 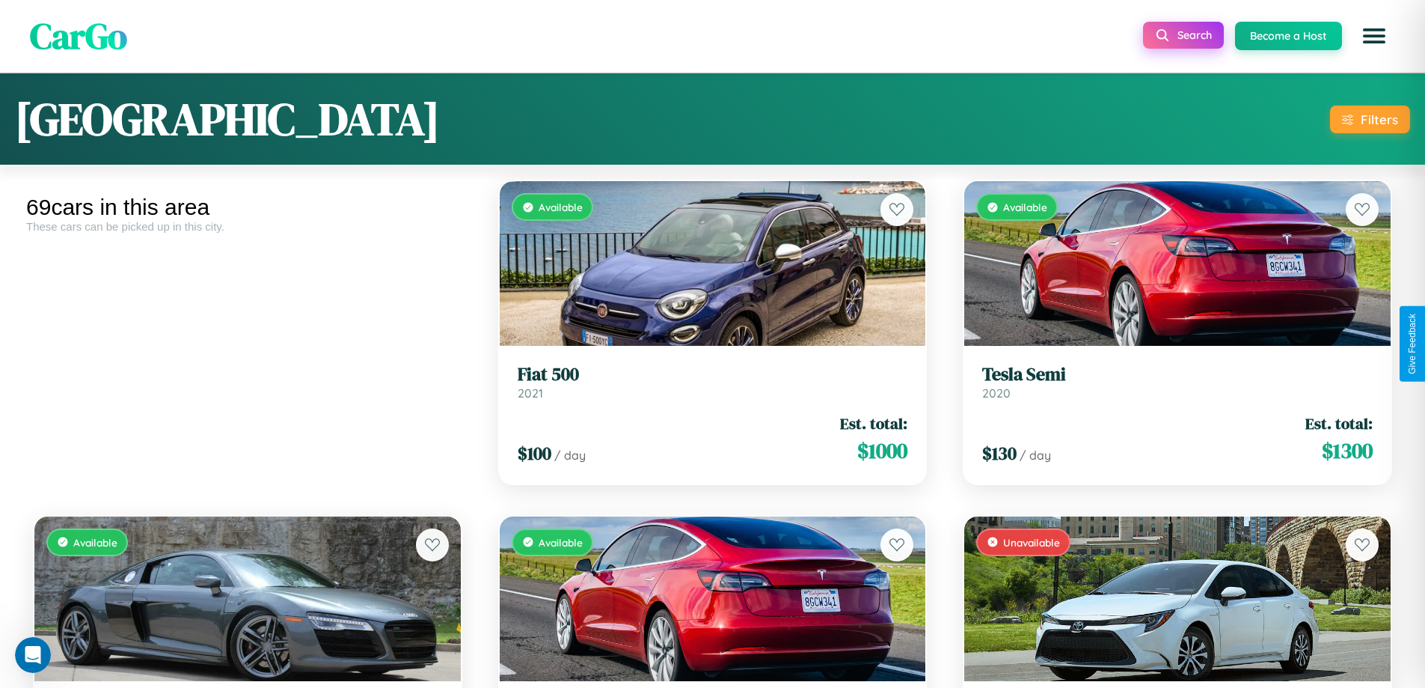 I want to click on h3: Tesla Semi, so click(x=1178, y=374).